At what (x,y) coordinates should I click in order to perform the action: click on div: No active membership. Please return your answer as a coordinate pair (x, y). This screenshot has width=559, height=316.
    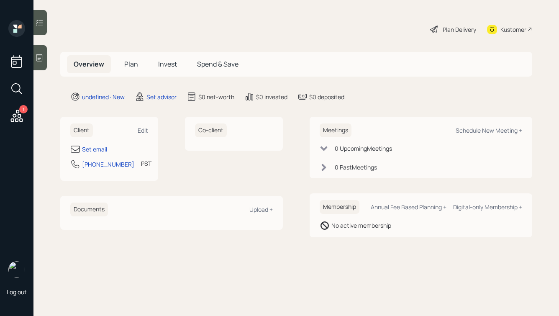
    Looking at the image, I should click on (361, 225).